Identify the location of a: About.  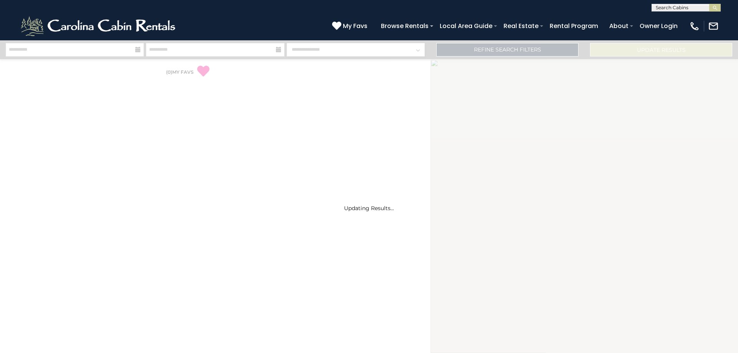
(619, 26).